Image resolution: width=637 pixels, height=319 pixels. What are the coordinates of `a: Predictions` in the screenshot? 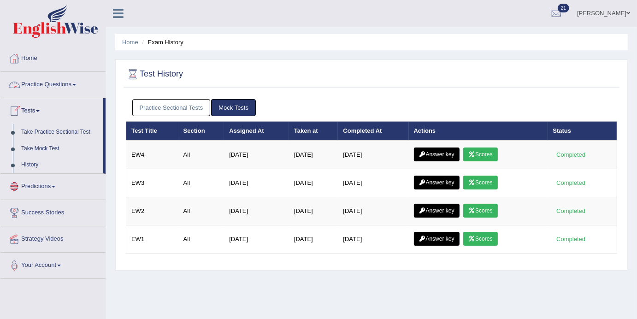 It's located at (53, 185).